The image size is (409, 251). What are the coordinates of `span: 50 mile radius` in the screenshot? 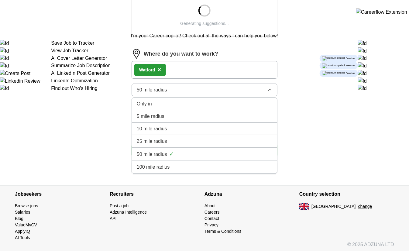 It's located at (152, 154).